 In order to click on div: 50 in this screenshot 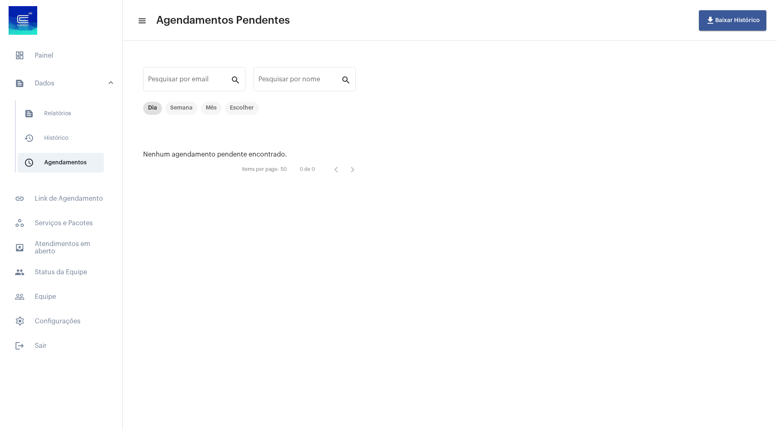, I will do `click(283, 169)`.